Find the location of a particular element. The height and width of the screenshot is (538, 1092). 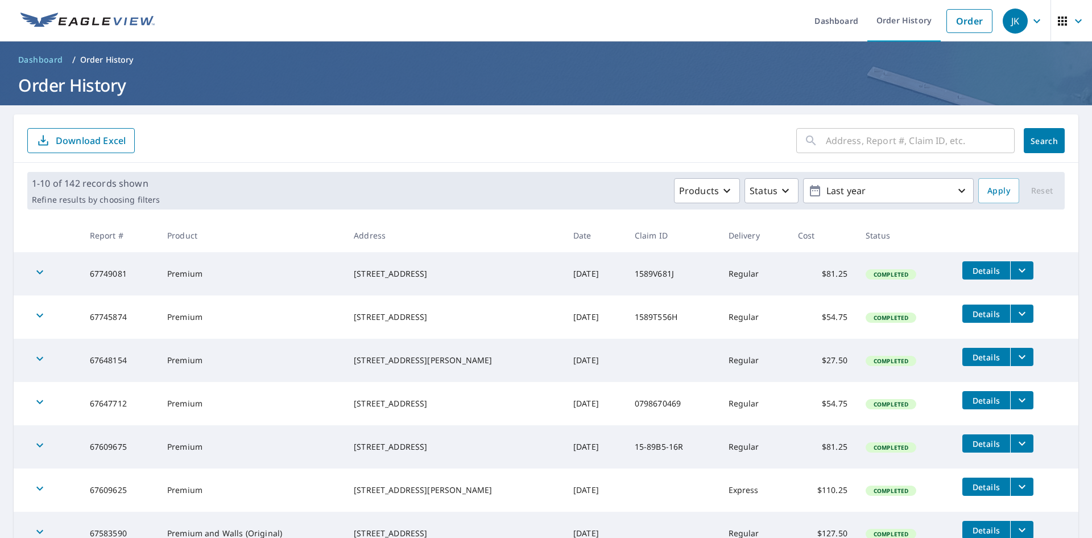

button: filesDropdownBtn-67745874 is located at coordinates (1022, 313).